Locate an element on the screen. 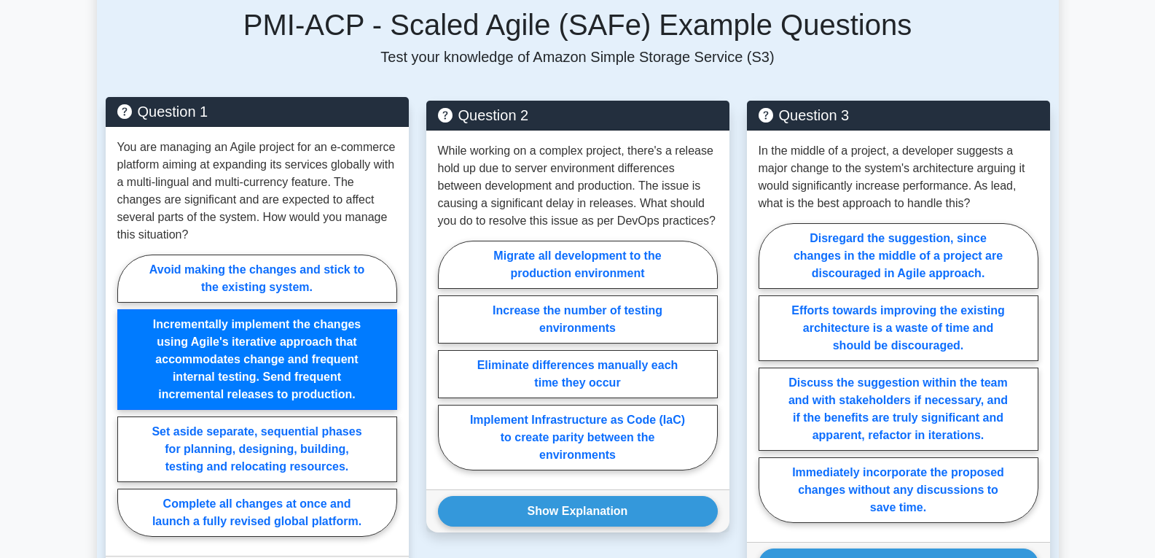 This screenshot has height=558, width=1155. h5: Question 1 is located at coordinates (257, 112).